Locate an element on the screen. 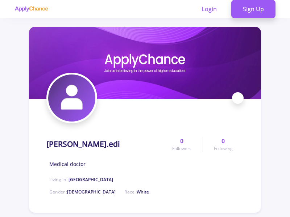 The image size is (290, 217). span: Gender : is located at coordinates (82, 192).